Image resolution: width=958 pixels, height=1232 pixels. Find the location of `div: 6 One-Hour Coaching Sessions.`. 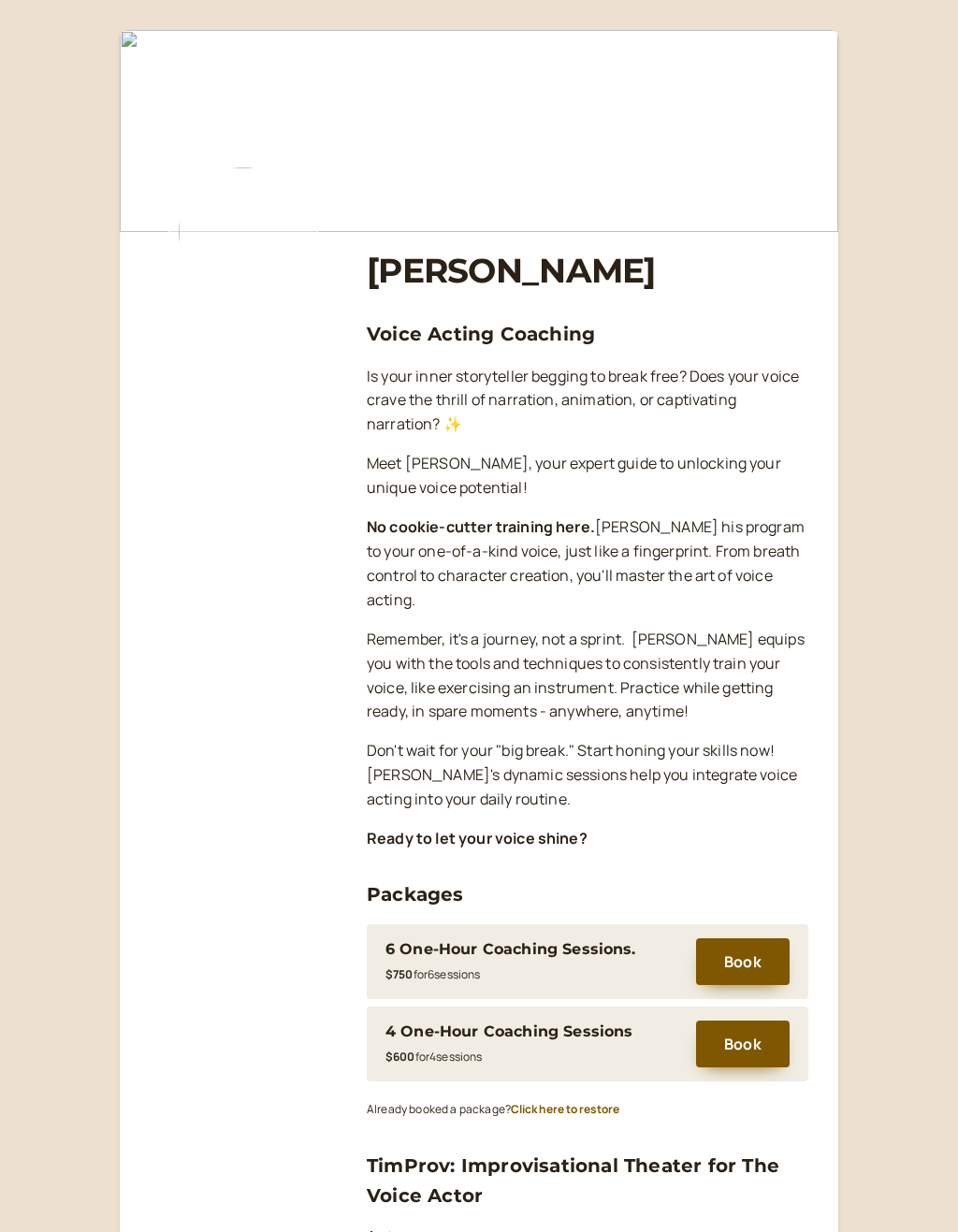

div: 6 One-Hour Coaching Sessions. is located at coordinates (511, 949).